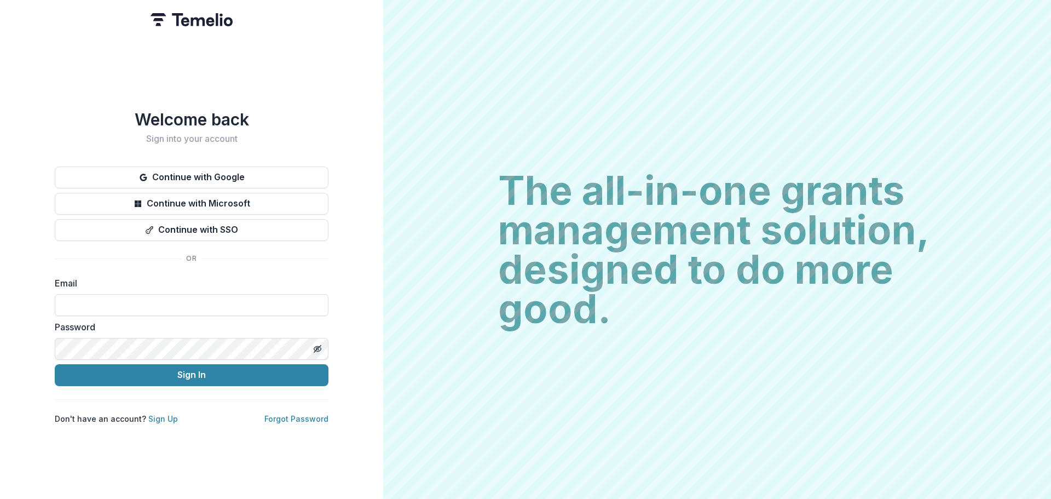 The width and height of the screenshot is (1051, 499). What do you see at coordinates (192, 20) in the screenshot?
I see `img: Temelio` at bounding box center [192, 20].